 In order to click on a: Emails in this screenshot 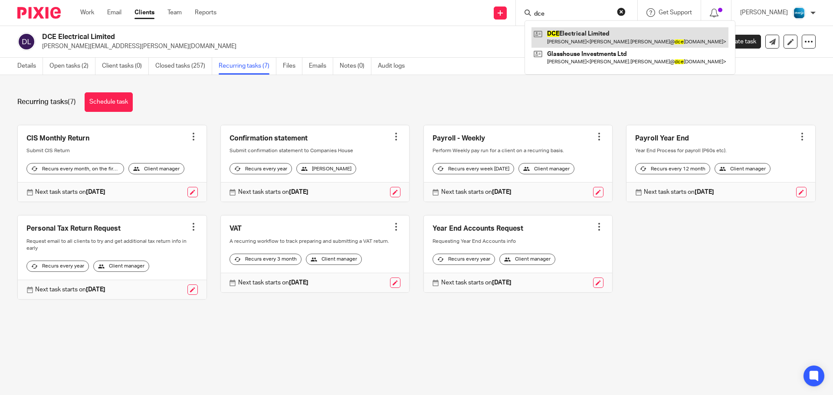, I will do `click(321, 66)`.